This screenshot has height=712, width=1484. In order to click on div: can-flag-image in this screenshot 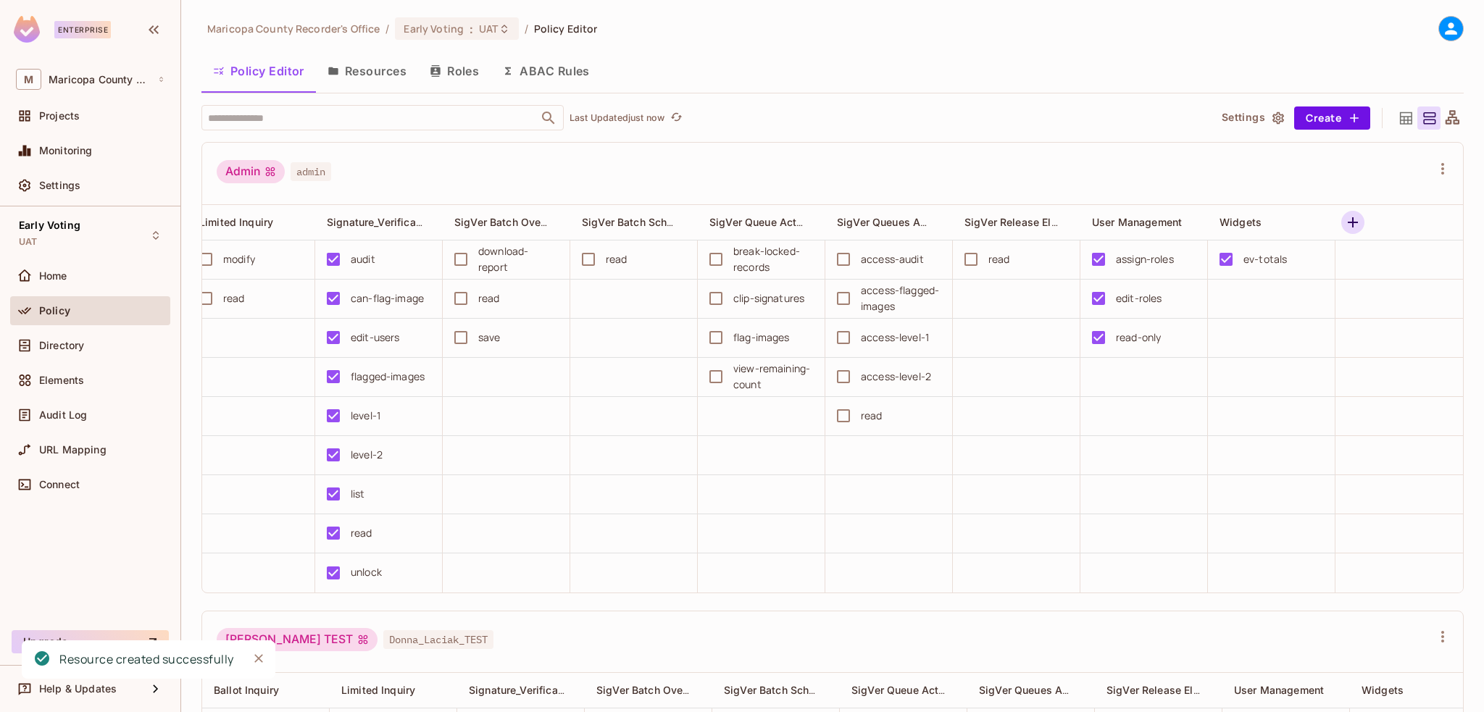, I will do `click(387, 299)`.